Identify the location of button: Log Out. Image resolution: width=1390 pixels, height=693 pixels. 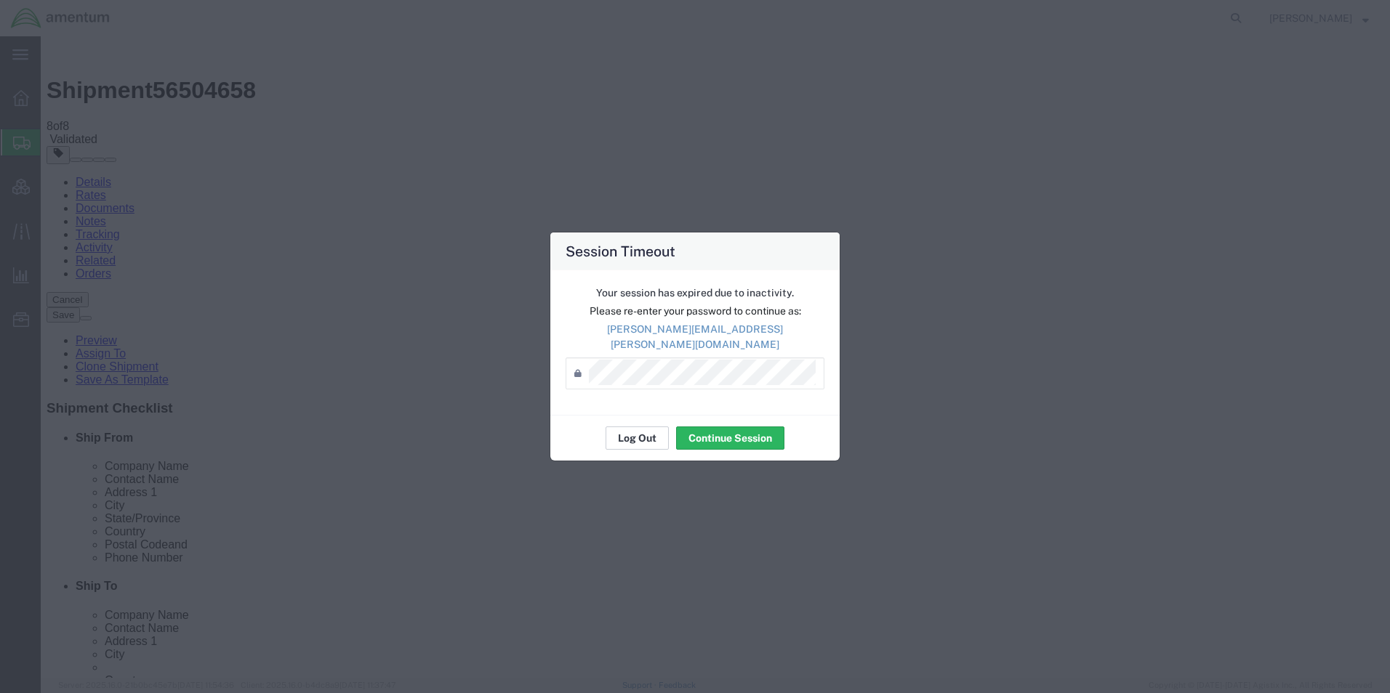
(637, 438).